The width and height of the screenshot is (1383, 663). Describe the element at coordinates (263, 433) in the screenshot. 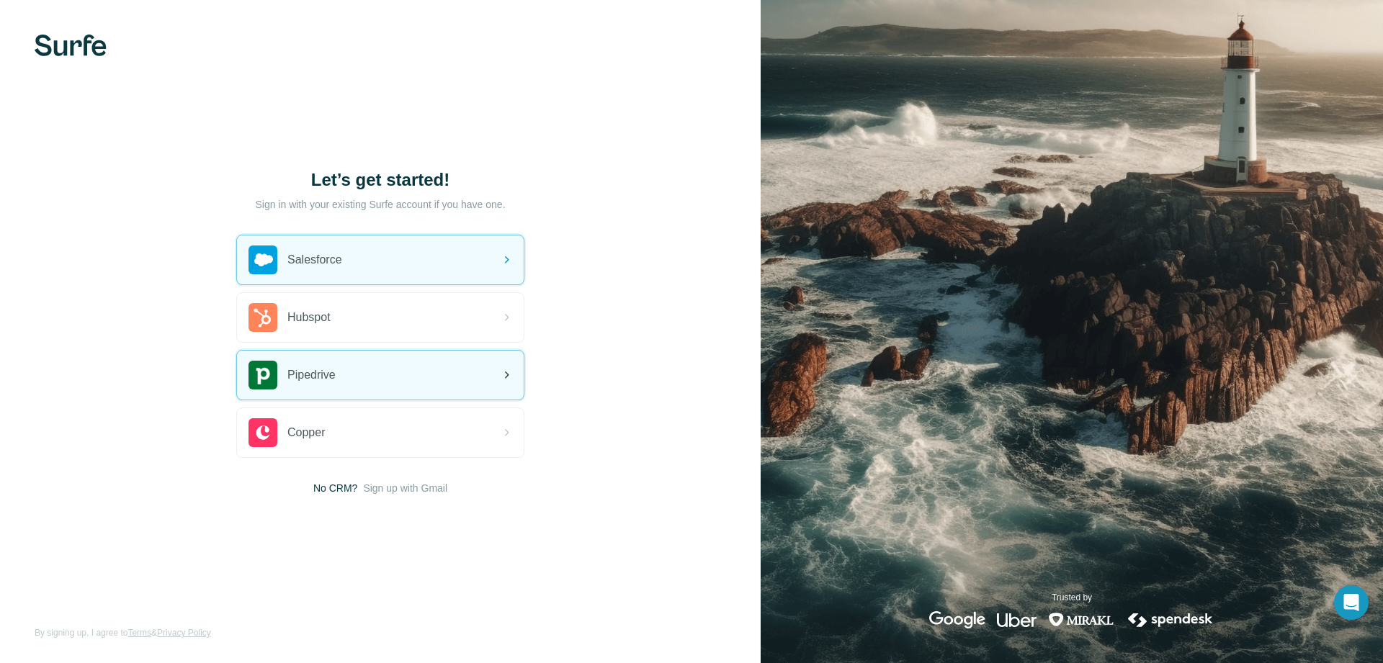

I see `img: copper's logo` at that location.